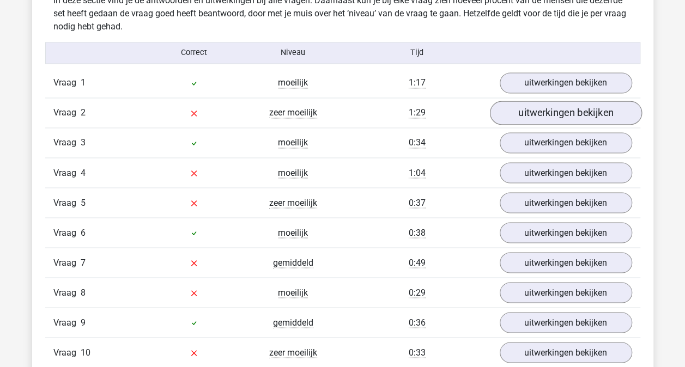 This screenshot has width=685, height=367. What do you see at coordinates (83, 142) in the screenshot?
I see `span: 3` at bounding box center [83, 142].